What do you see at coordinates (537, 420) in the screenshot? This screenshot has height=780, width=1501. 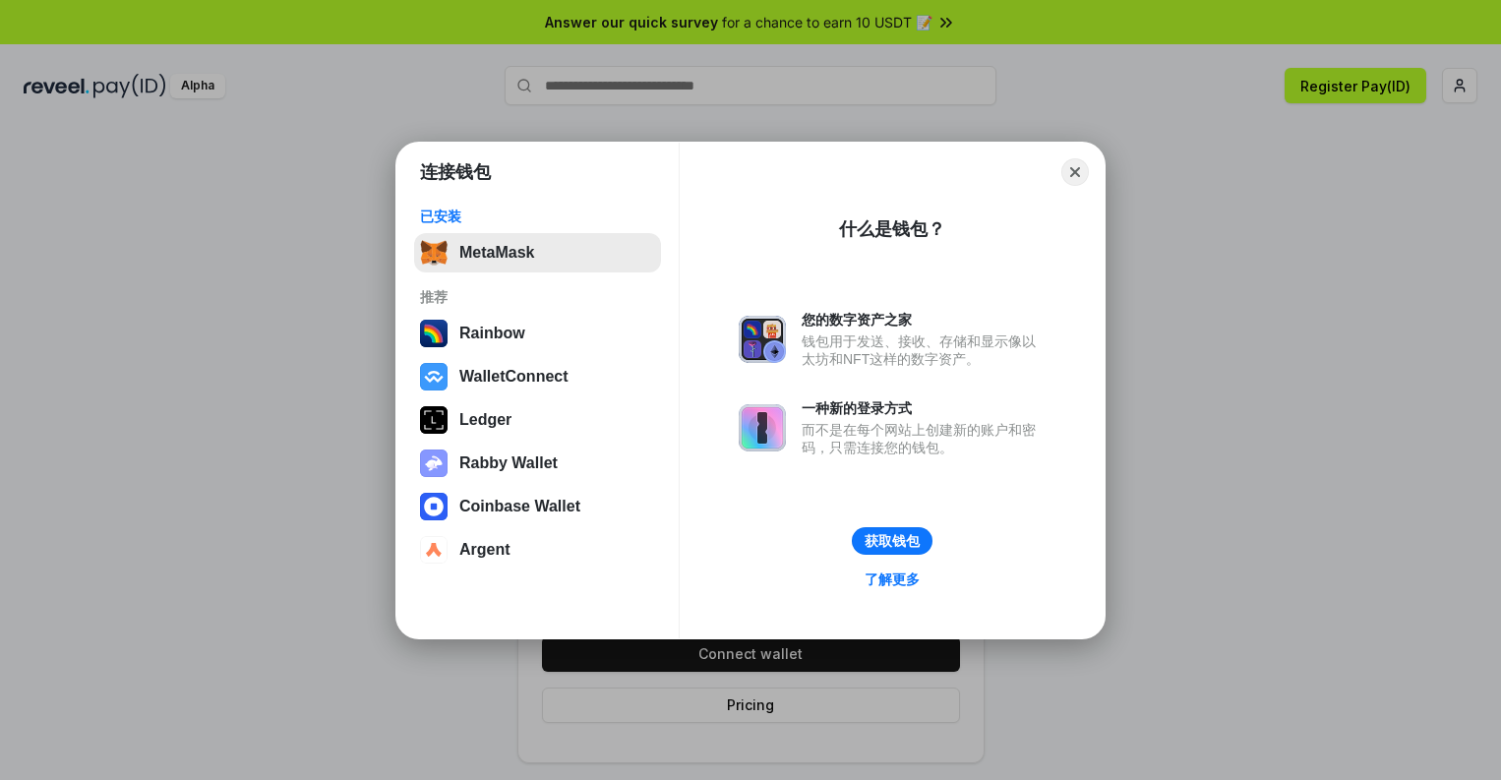 I see `button: Ledger` at bounding box center [537, 420].